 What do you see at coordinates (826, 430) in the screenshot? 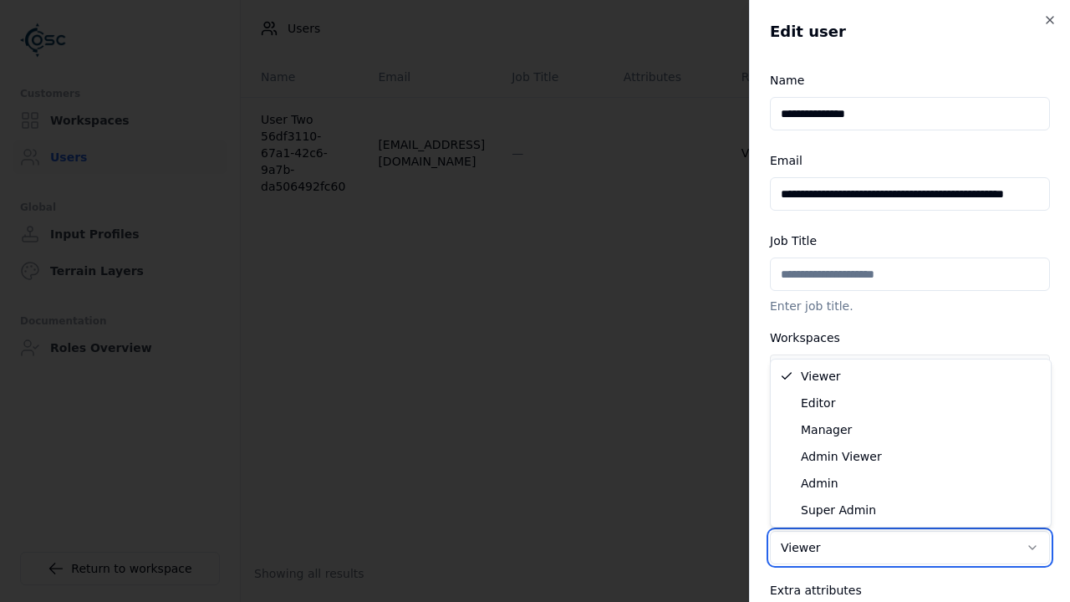
I see `span: Manager` at bounding box center [826, 430].